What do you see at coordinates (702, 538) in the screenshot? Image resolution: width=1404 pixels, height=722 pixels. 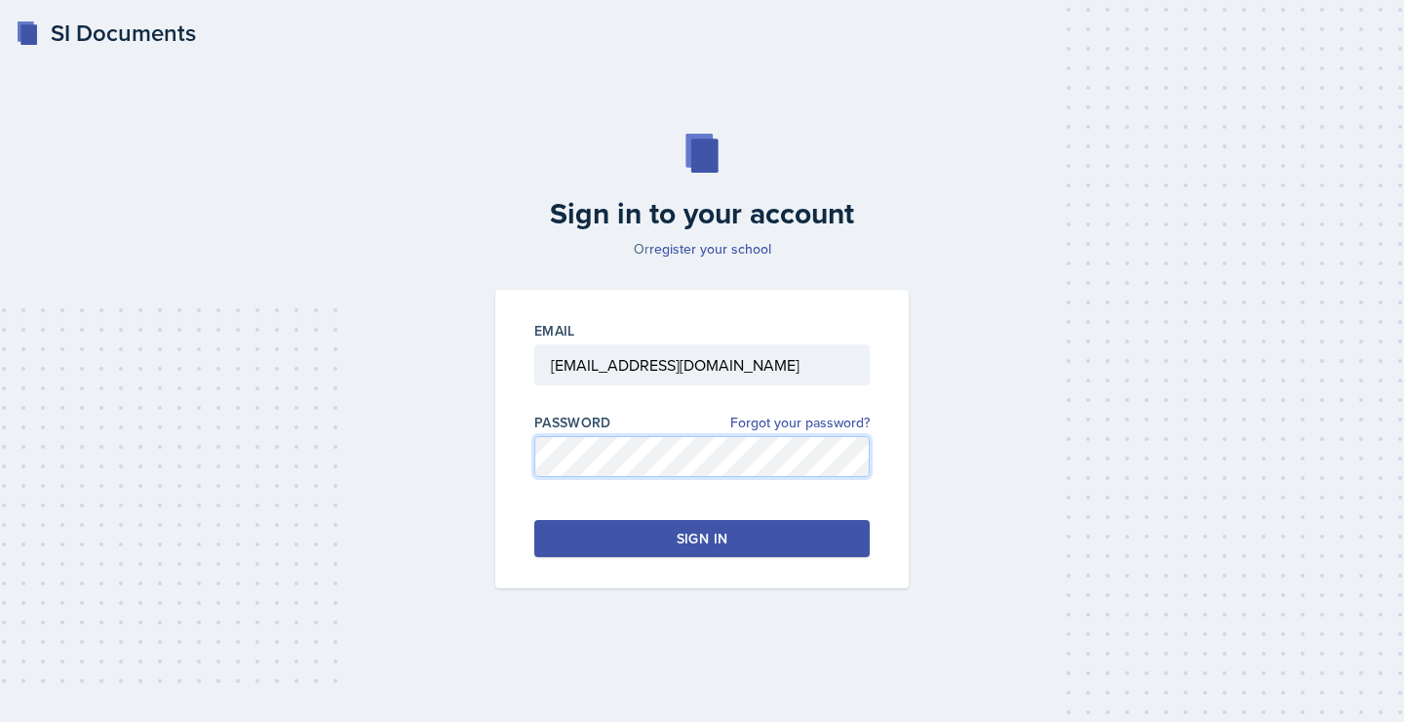 I see `button: Sign in` at bounding box center [702, 538].